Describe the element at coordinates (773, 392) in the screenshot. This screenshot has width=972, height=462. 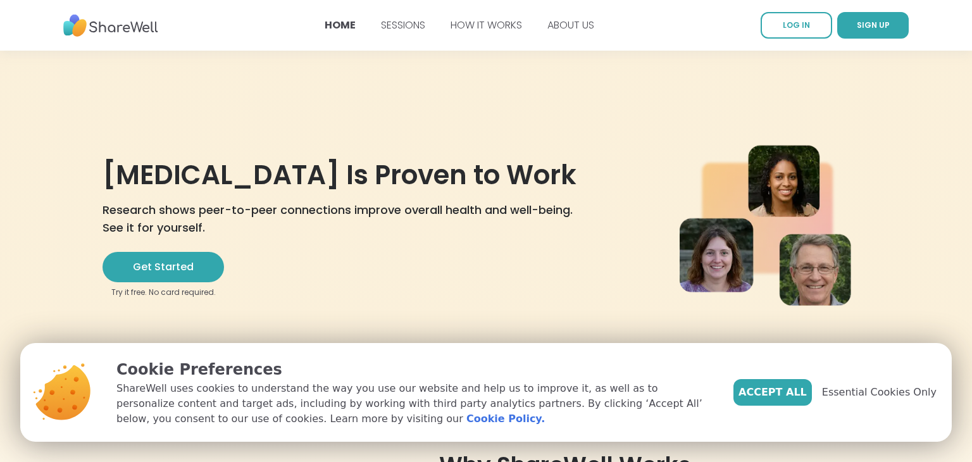
I see `span: Accept All` at that location.